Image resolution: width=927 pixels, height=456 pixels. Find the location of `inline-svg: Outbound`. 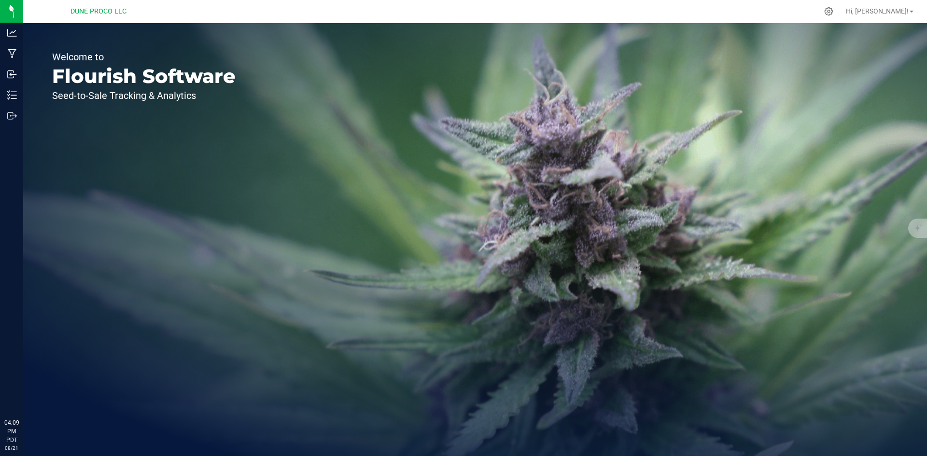

inline-svg: Outbound is located at coordinates (12, 116).